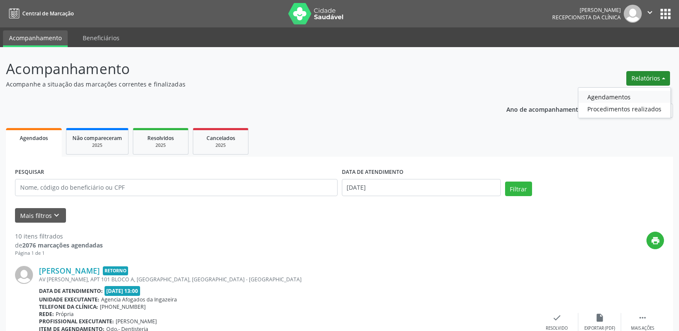 This screenshot has width=679, height=331. What do you see at coordinates (76, 321) in the screenshot?
I see `b: Profissional executante:` at bounding box center [76, 321].